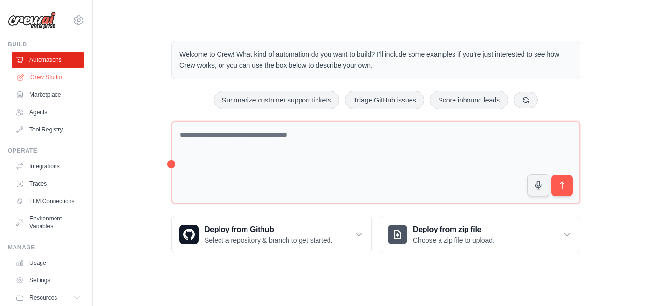 Image resolution: width=659 pixels, height=306 pixels. What do you see at coordinates (48, 129) in the screenshot?
I see `a: Tool Registry` at bounding box center [48, 129].